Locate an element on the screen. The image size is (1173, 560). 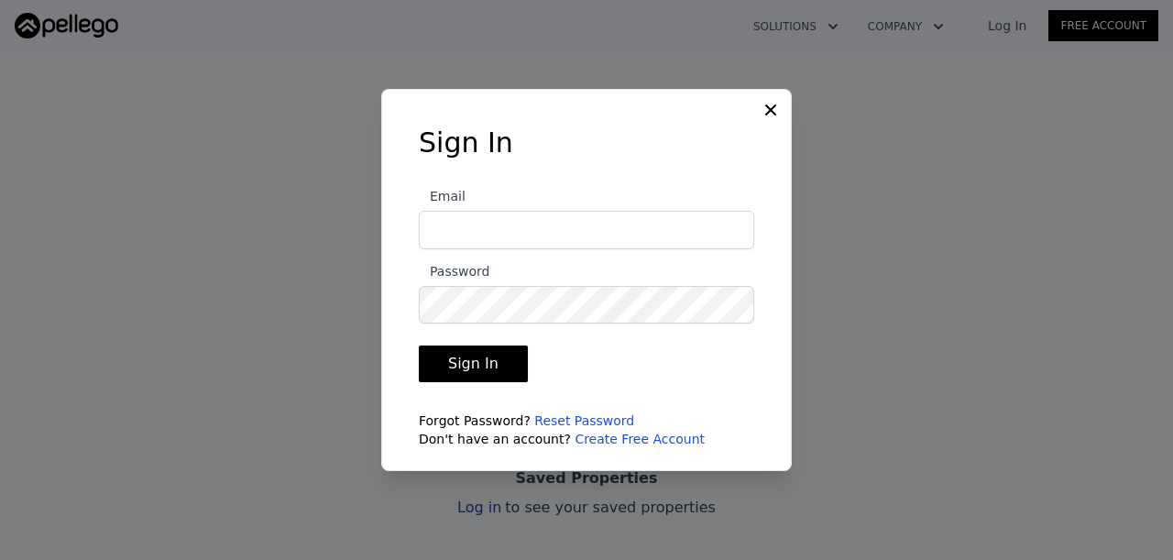
span: Password is located at coordinates (453, 271).